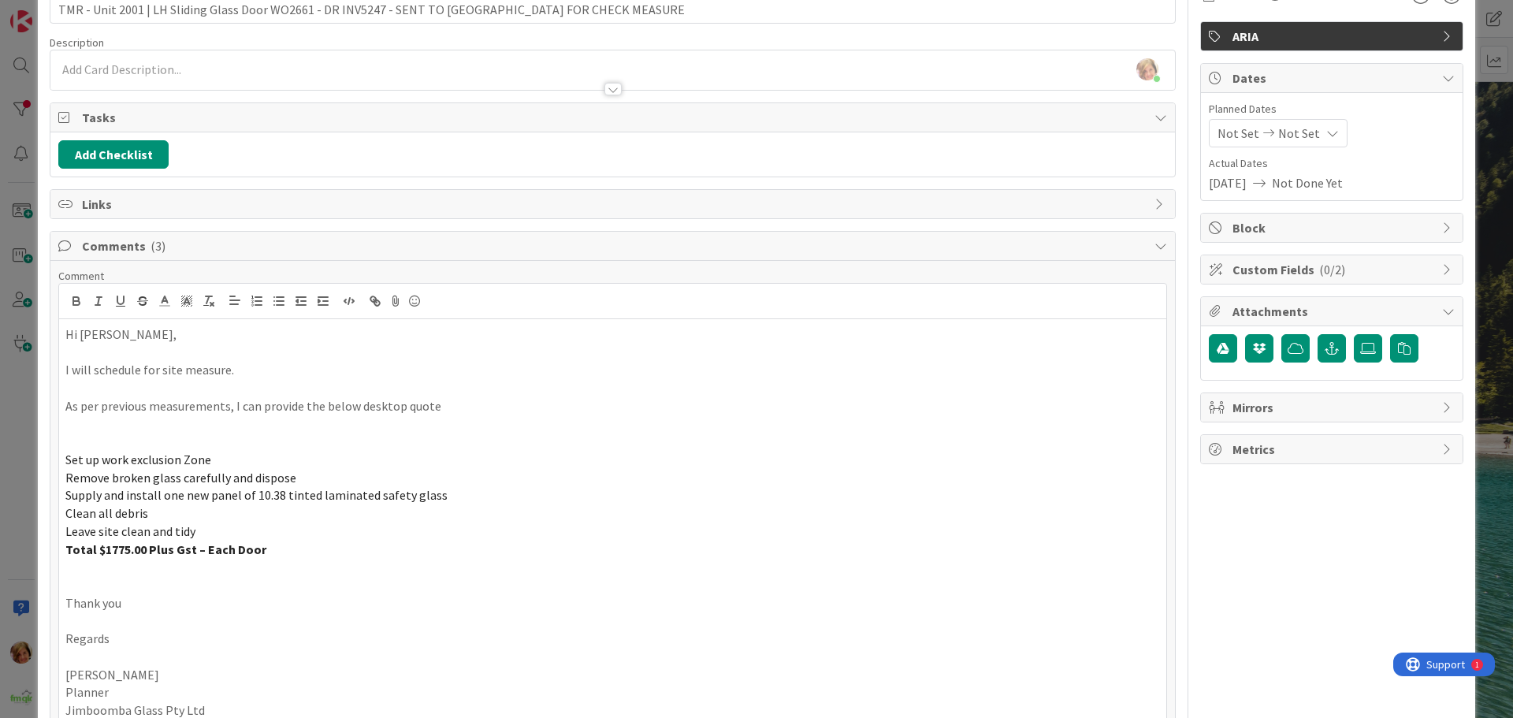 The image size is (1513, 718). I want to click on span: Custom Fields, so click(1333, 269).